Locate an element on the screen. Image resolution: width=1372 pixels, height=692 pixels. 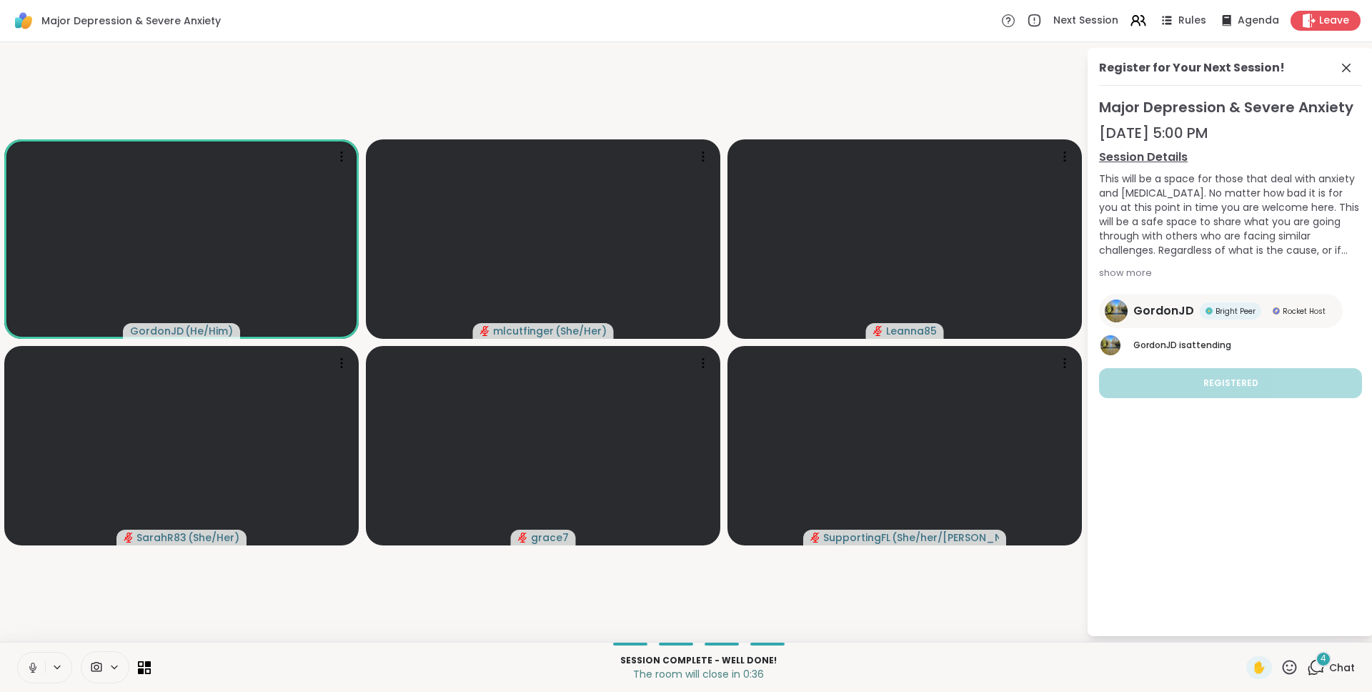
span: Rocket Host is located at coordinates (1304, 311).